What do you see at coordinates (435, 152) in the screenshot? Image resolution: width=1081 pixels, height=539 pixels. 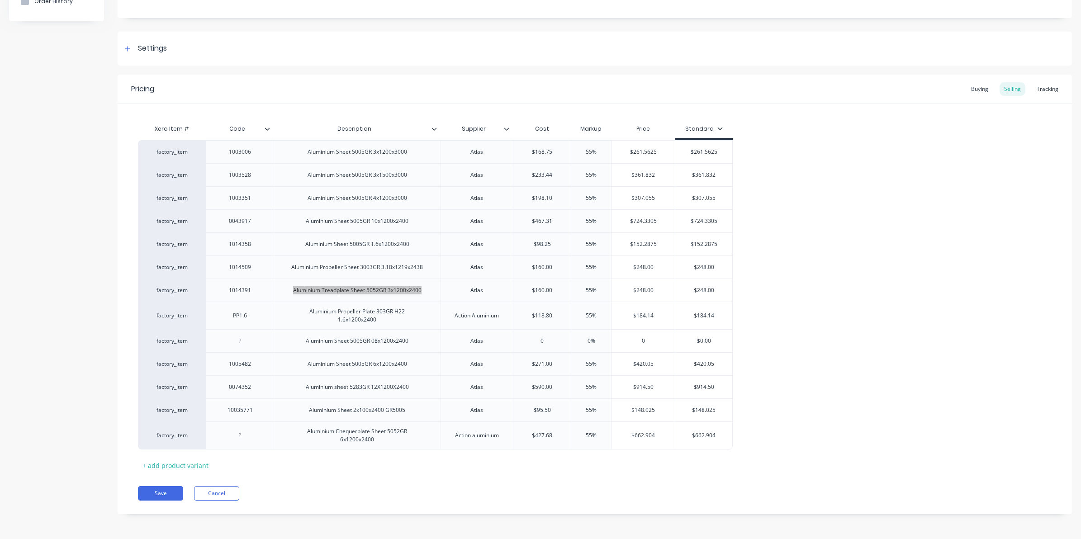 I see `div: factory_item1003006Aluminium Sheet 5005GR 3x1200x3000Atlas$168.7555%$261.5625$261.5625` at bounding box center [435, 152].